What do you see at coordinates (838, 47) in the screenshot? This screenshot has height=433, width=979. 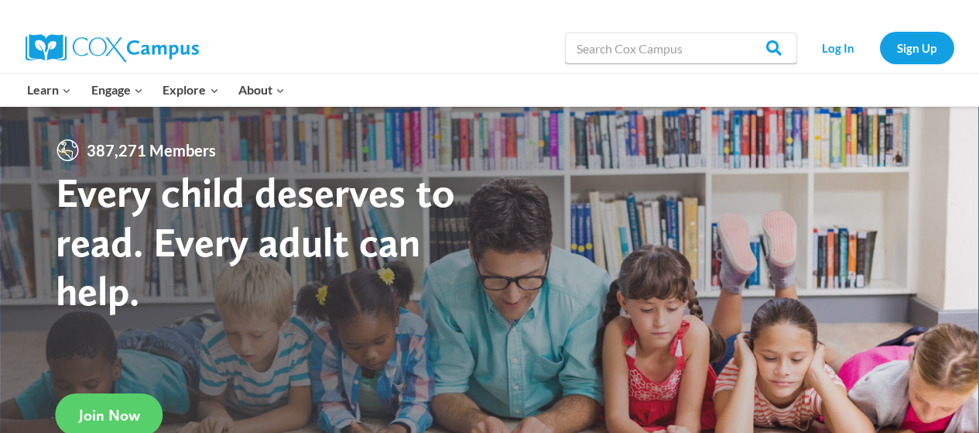 I see `a: Log In` at bounding box center [838, 47].